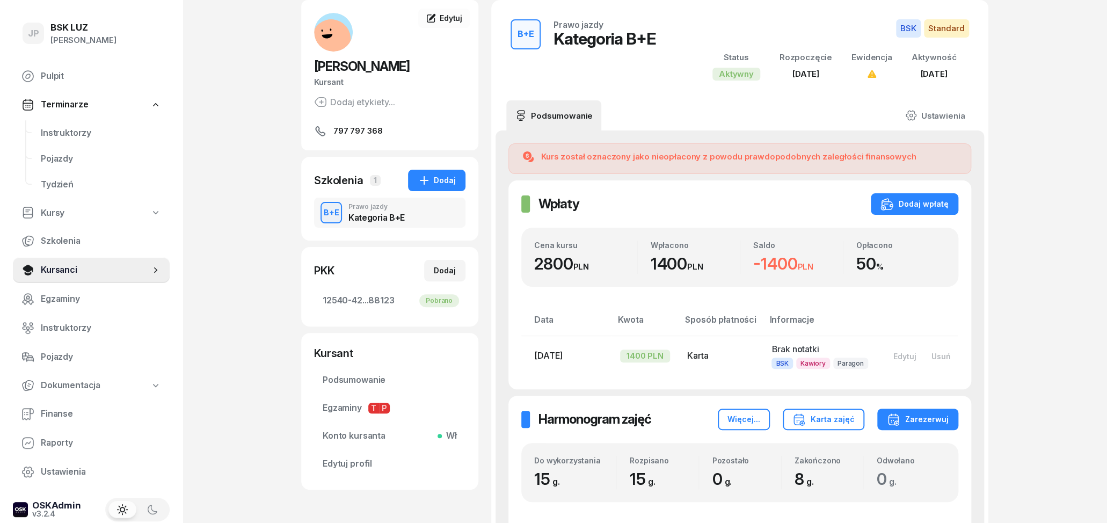 This screenshot has width=1107, height=523. Describe the element at coordinates (736, 57) in the screenshot. I see `div: Status` at that location.